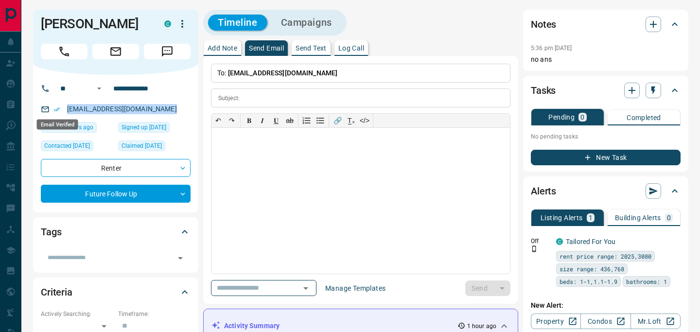 The image size is (700, 332). I want to click on p: Subject:, so click(229, 98).